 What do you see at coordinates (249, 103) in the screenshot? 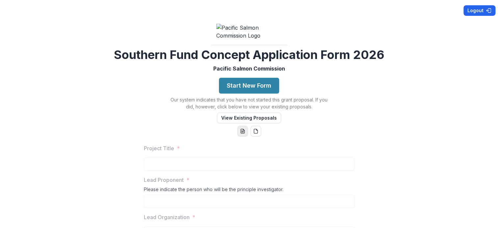
I see `p: Our system indicates that you have not started this grant proposal. If you did, however, click be...` at bounding box center [249, 103].